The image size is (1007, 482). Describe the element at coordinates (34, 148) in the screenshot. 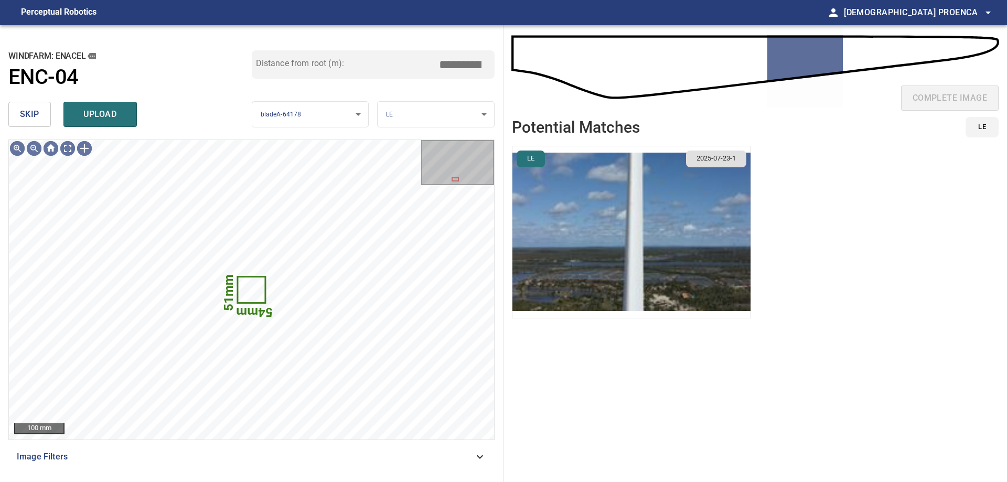

I see `img: Zoom out` at that location.